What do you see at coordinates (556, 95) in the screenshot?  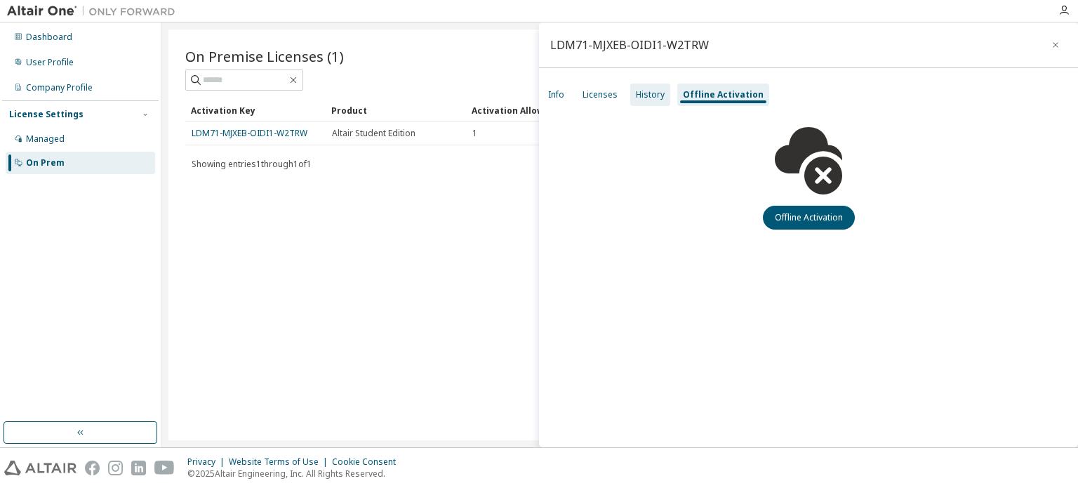 I see `div: Info` at bounding box center [556, 95].